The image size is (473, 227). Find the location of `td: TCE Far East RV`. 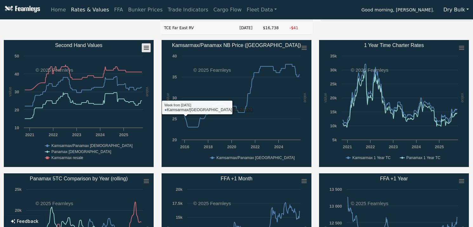

td: TCE Far East RV is located at coordinates (198, 28).